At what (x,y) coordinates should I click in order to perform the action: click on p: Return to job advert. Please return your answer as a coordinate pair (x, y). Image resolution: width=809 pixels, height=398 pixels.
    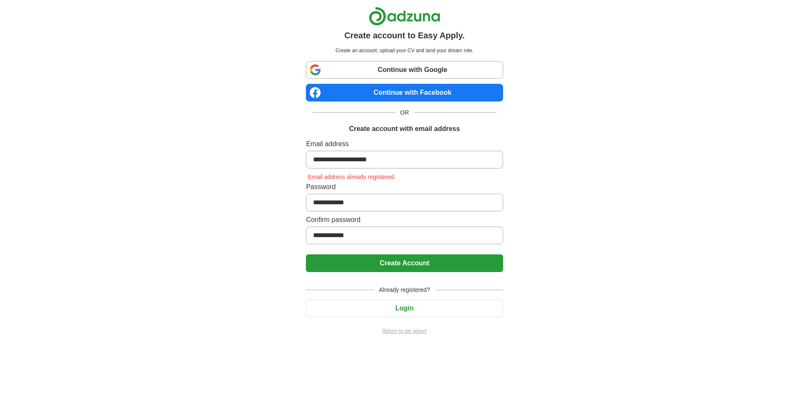
    Looking at the image, I should click on (404, 331).